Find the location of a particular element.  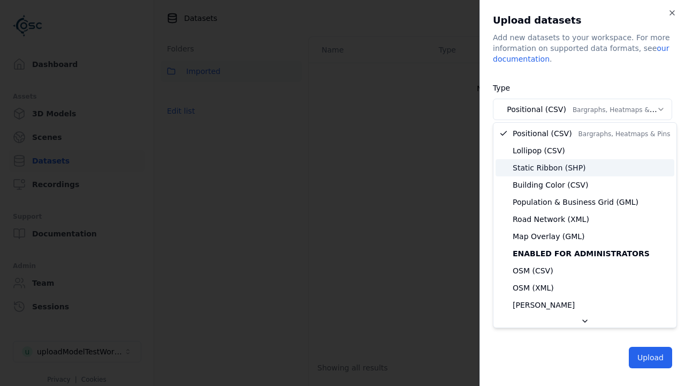

span: Bargraphs, Heatmaps & Pins is located at coordinates (625, 134).